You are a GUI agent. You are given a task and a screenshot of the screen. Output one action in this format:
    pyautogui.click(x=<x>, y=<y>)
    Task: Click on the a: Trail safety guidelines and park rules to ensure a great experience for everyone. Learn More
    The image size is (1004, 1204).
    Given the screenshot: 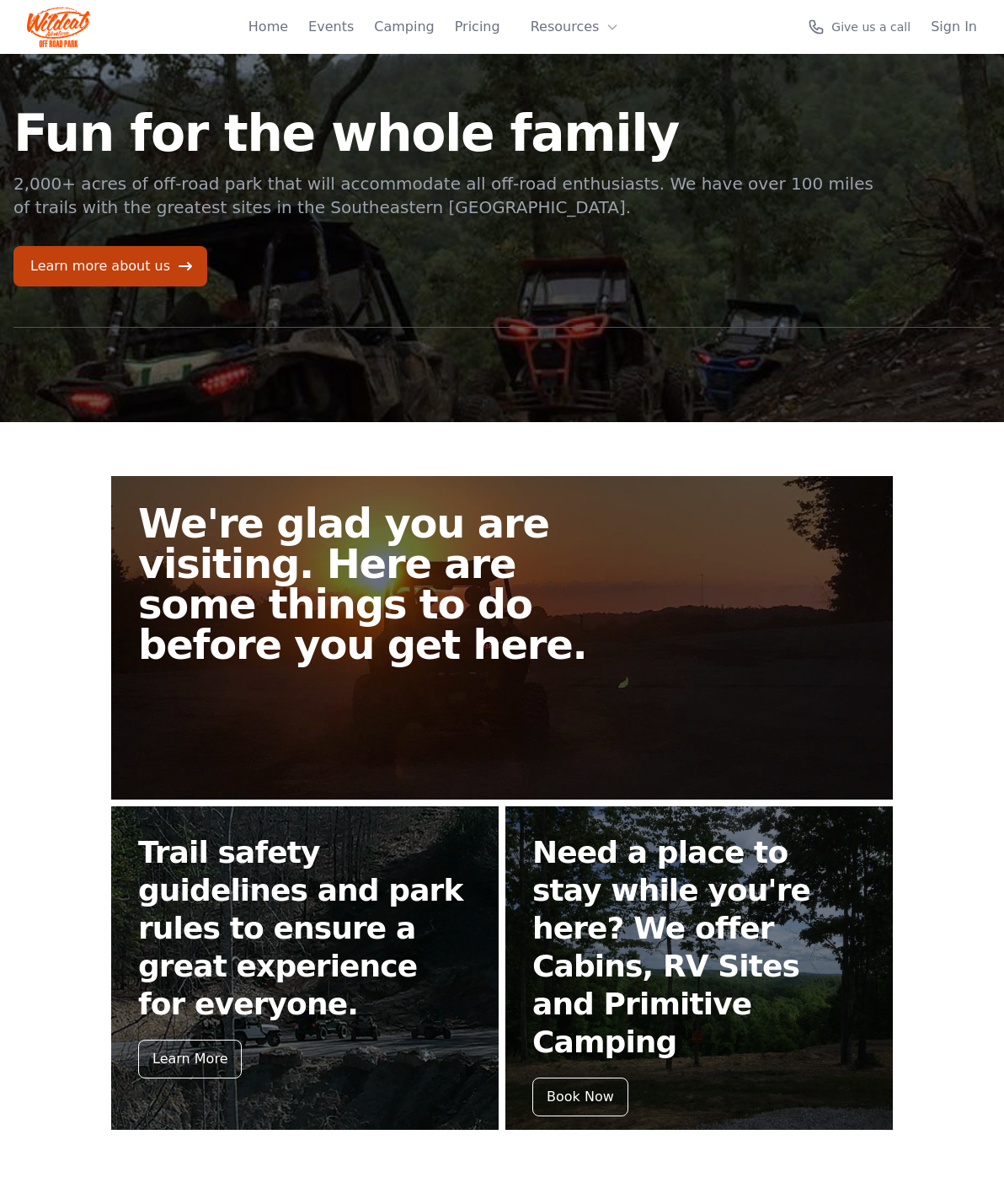 What is the action you would take?
    pyautogui.click(x=305, y=968)
    